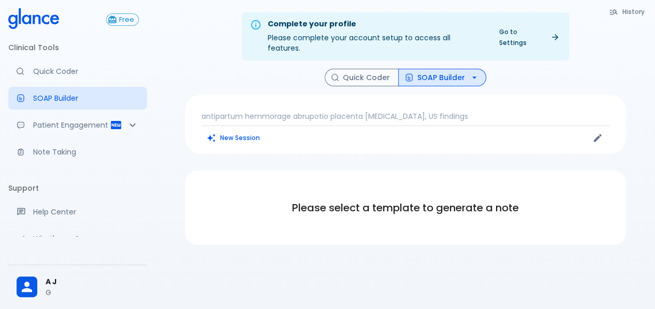  What do you see at coordinates (597, 138) in the screenshot?
I see `button: Edit` at bounding box center [597, 138].